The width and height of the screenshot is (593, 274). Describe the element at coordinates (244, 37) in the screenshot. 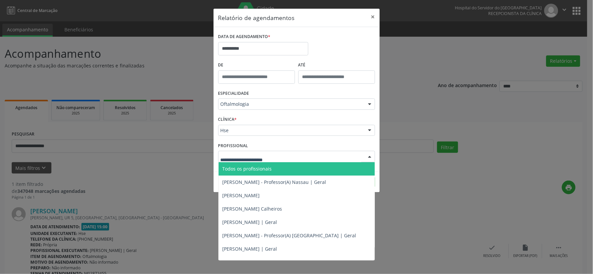

I see `label: DATA DE AGENDAMENTO` at that location.